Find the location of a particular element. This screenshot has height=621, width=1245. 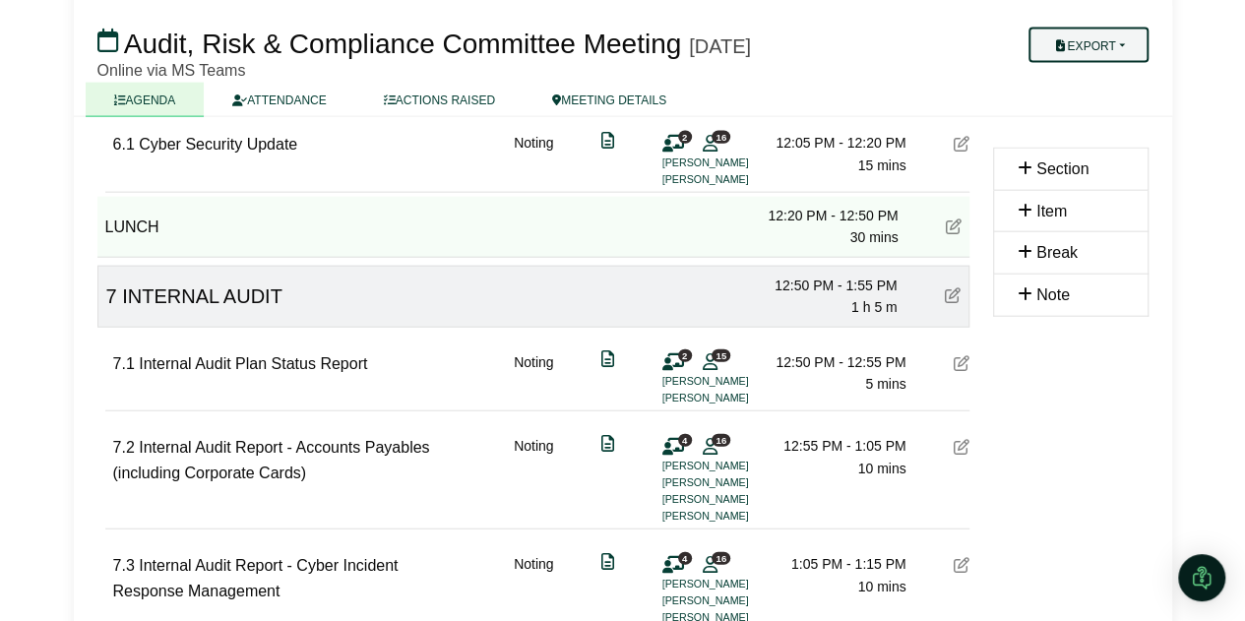

span: 1 h 5 m is located at coordinates (874, 307).